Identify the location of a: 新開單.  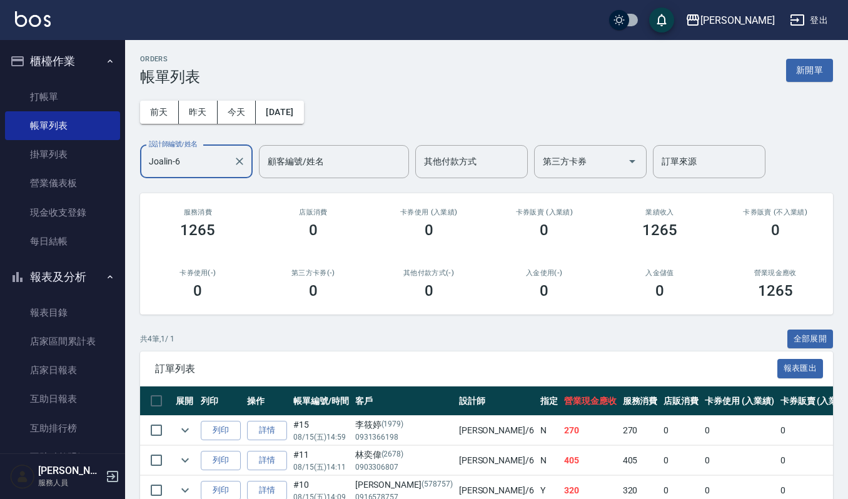
(809, 69).